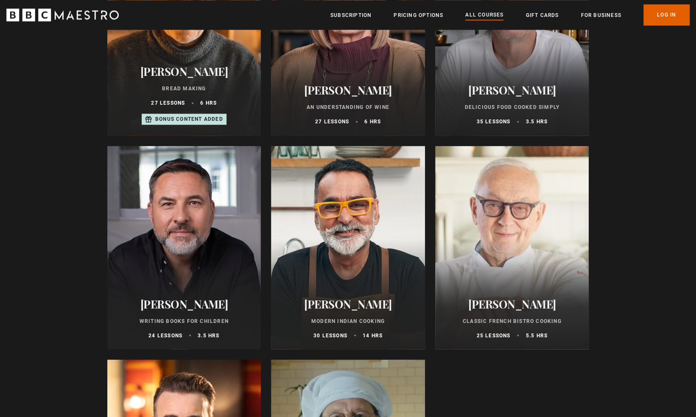 The width and height of the screenshot is (696, 417). Describe the element at coordinates (189, 119) in the screenshot. I see `p: Bonus content added` at that location.